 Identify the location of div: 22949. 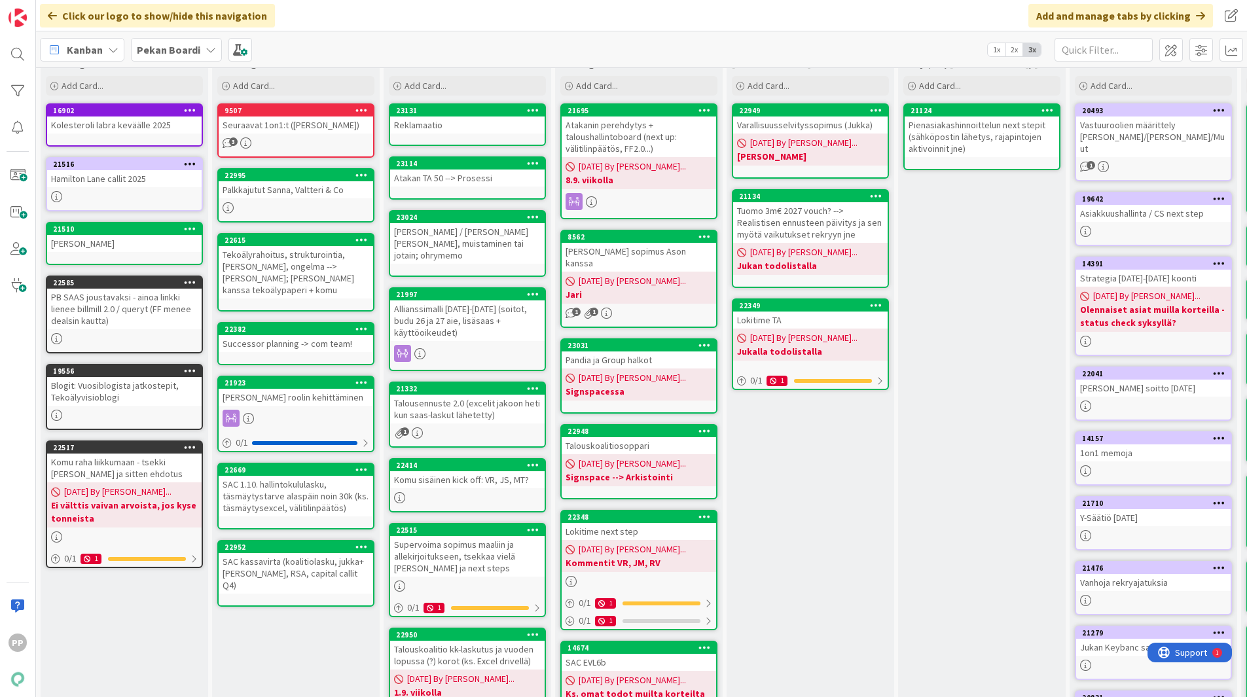
(813, 111).